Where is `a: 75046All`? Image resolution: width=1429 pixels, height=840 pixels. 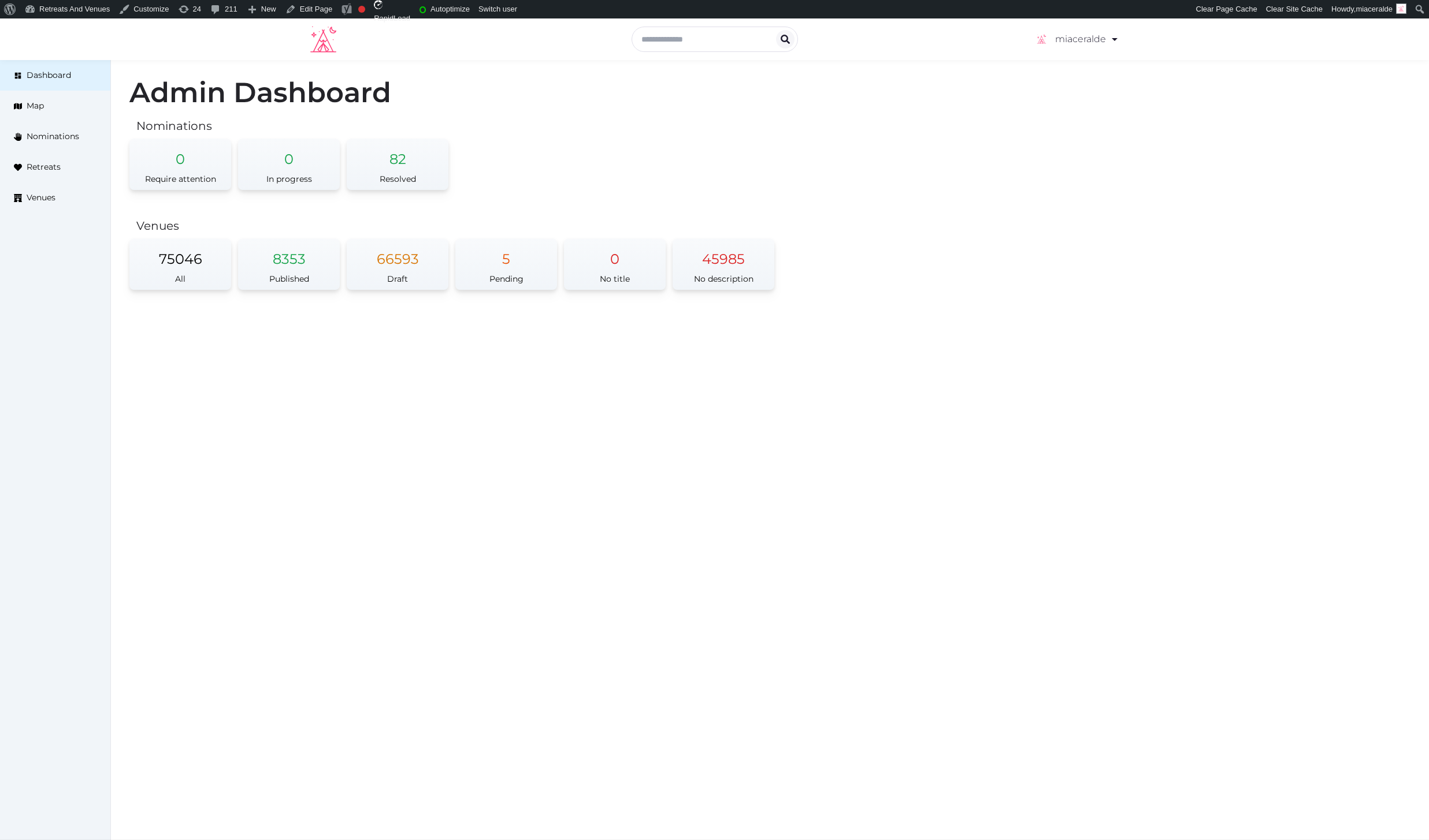
a: 75046All is located at coordinates (180, 264).